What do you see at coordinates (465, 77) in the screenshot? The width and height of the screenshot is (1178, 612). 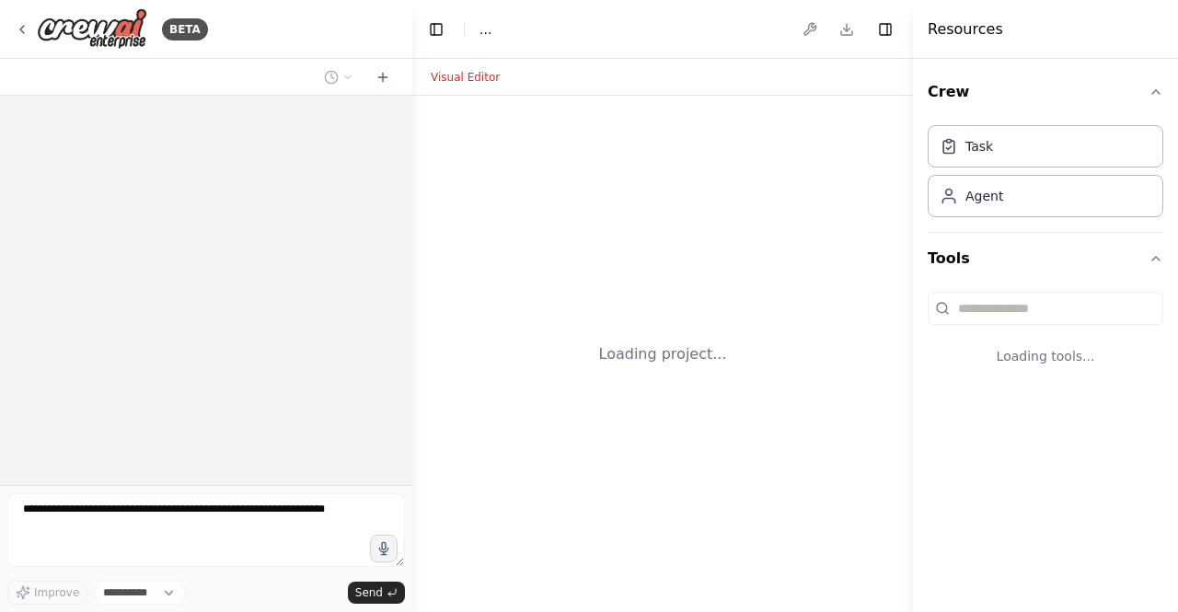 I see `button: Visual Editor` at bounding box center [465, 77].